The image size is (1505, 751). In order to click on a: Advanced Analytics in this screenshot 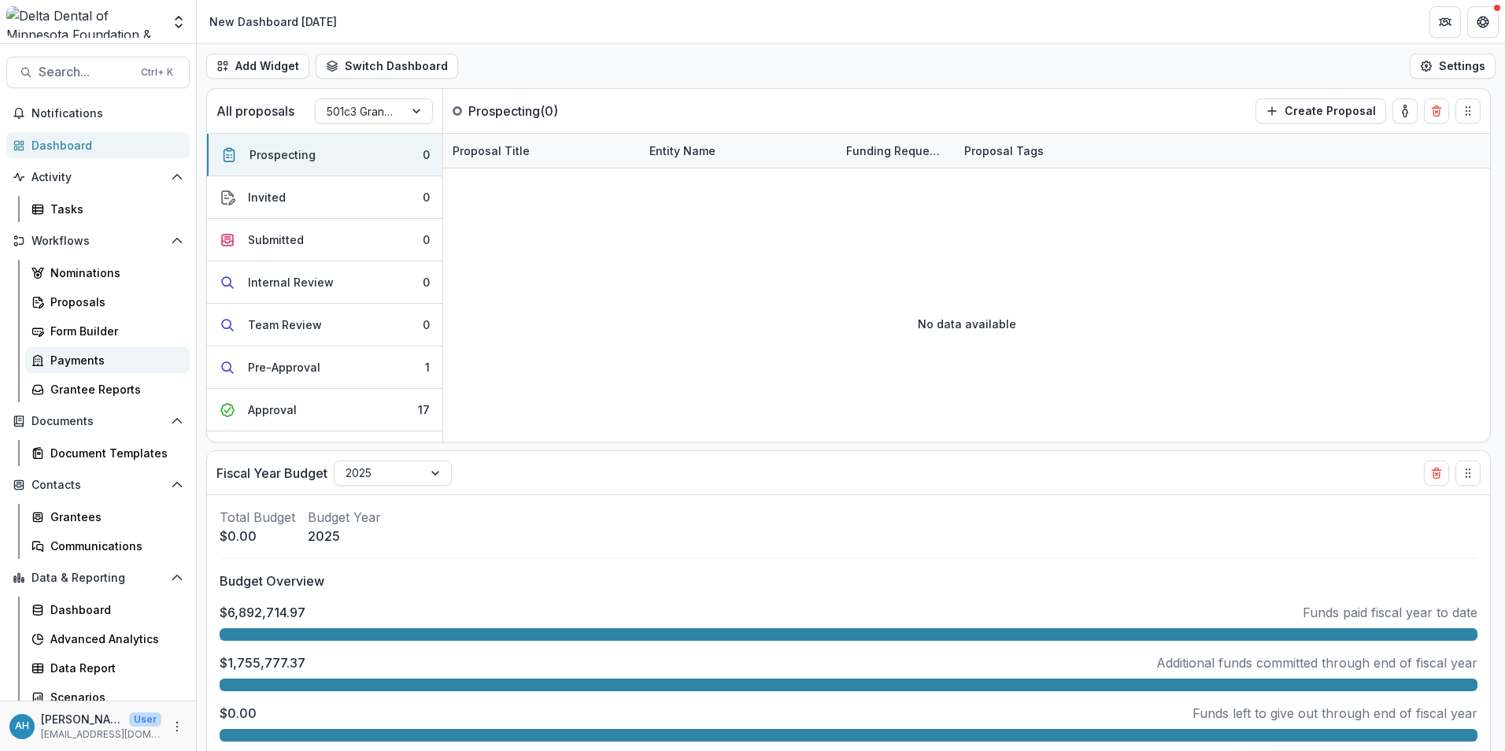, I will do `click(107, 638)`.